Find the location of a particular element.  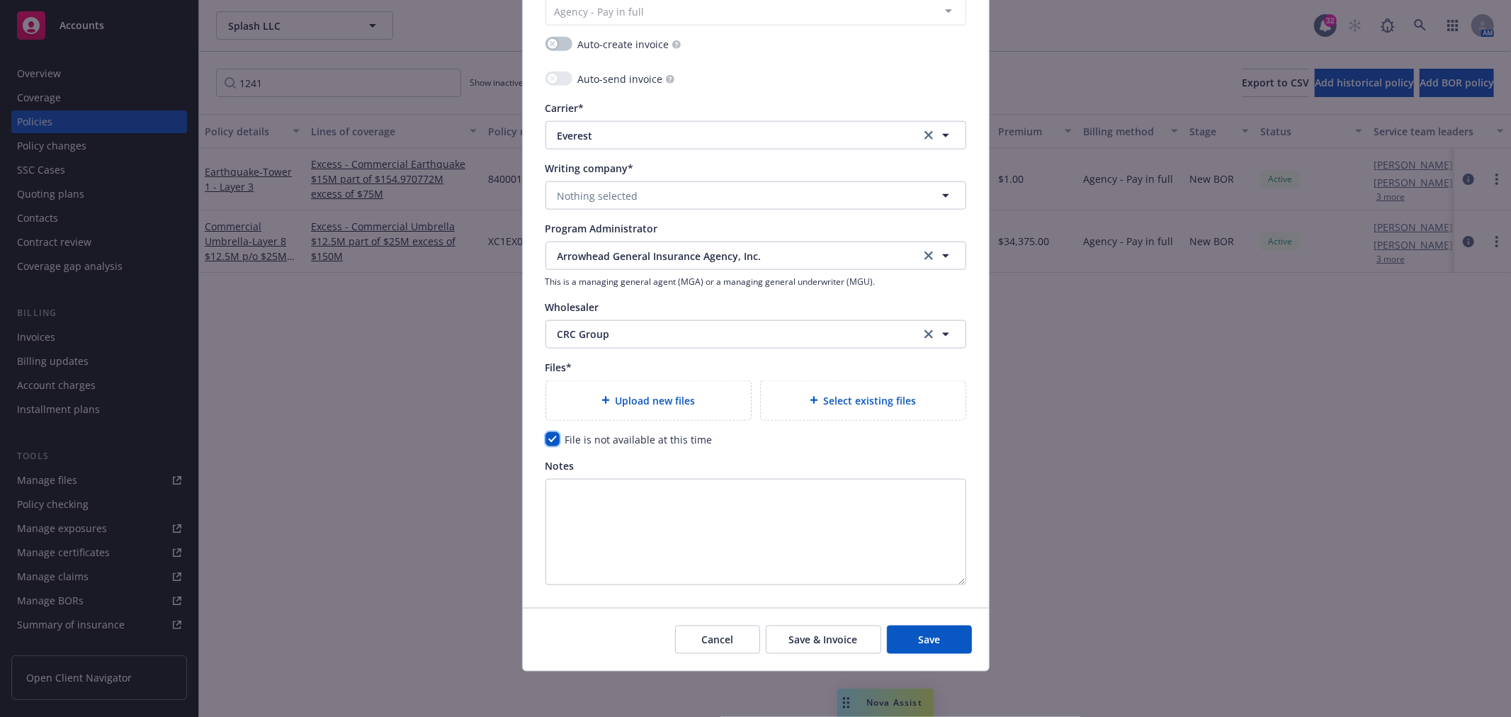

span: Nothing selected is located at coordinates (598, 196).